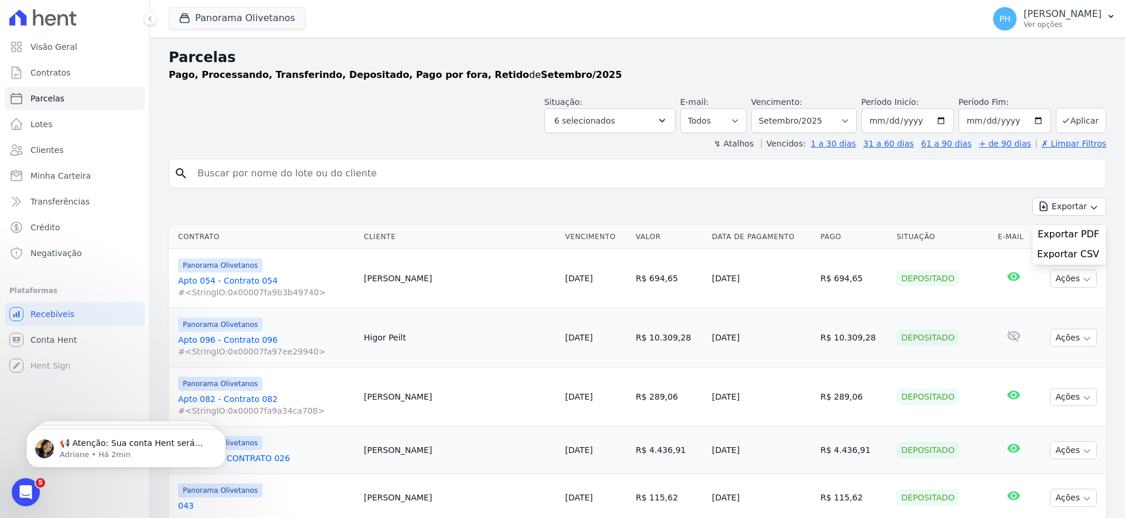 The image size is (1125, 518). I want to click on p: Ver opções, so click(1062, 25).